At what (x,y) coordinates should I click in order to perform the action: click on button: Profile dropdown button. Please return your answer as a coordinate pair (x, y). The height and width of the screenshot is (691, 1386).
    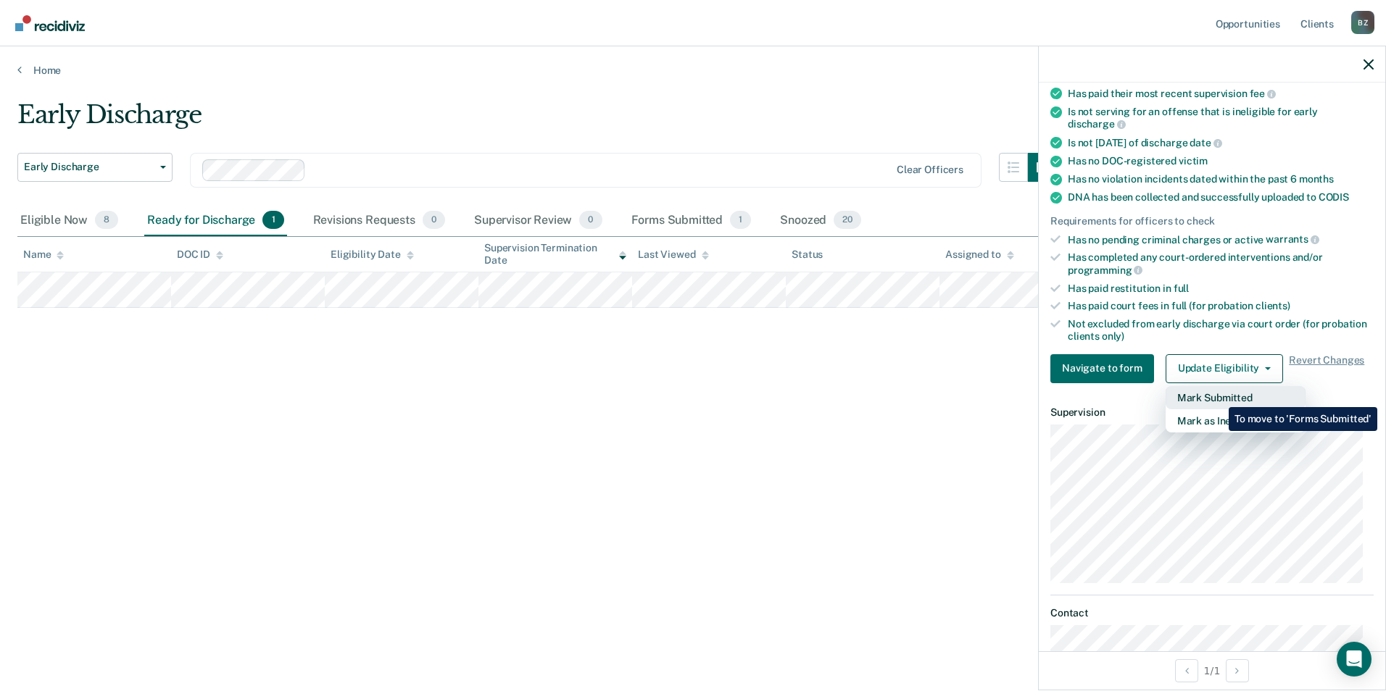
    Looking at the image, I should click on (1362, 22).